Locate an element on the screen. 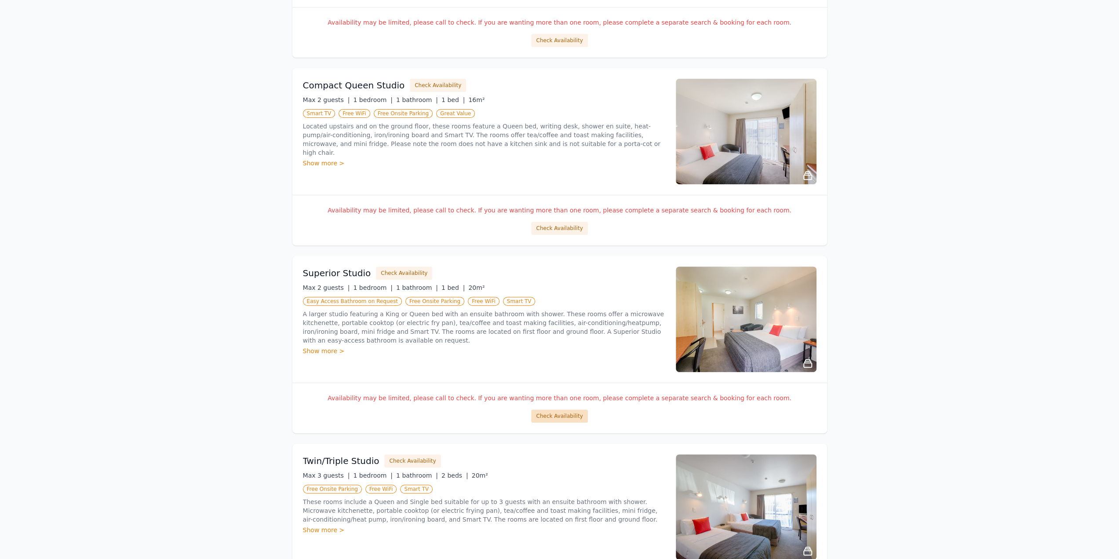 The height and width of the screenshot is (559, 1119). h3: Compact Queen Studio is located at coordinates (354, 85).